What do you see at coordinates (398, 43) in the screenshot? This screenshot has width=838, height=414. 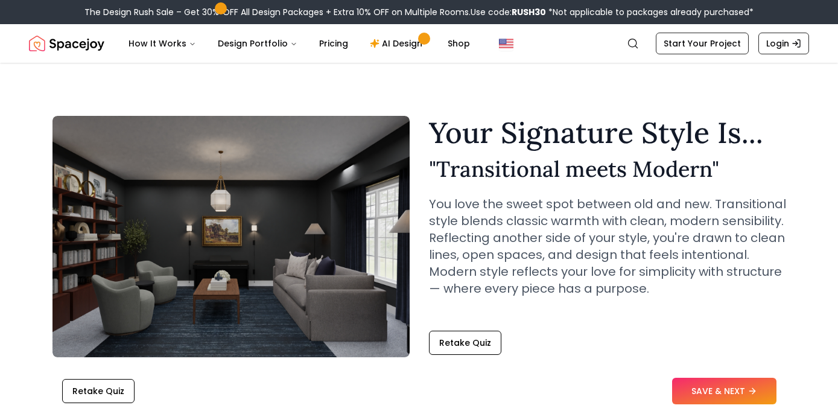 I see `a: AI Design` at bounding box center [398, 43].